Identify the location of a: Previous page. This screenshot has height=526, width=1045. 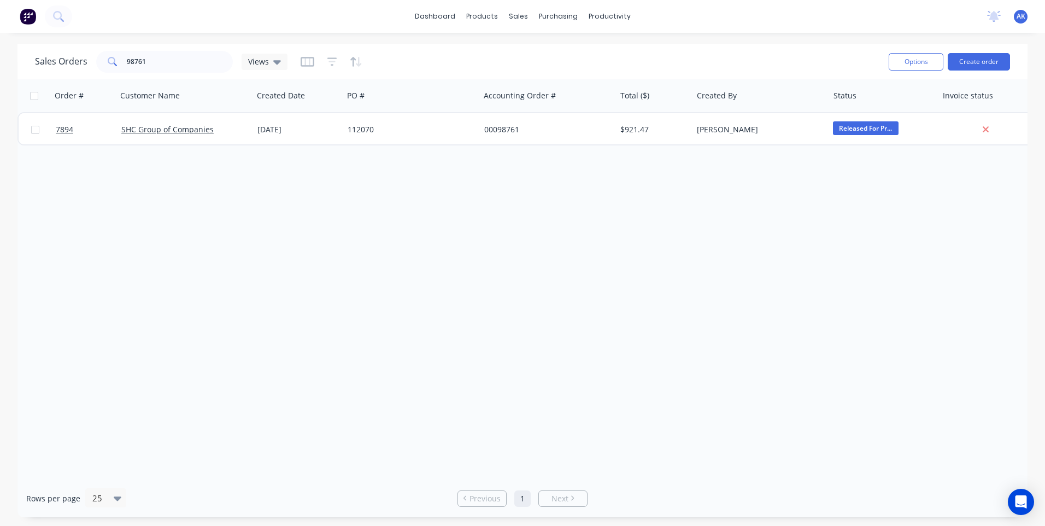
(482, 499).